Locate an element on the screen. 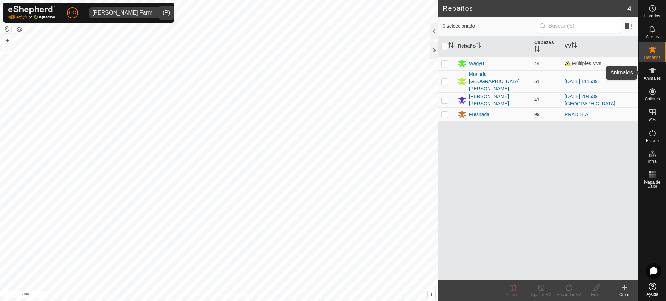  a: Ayuda is located at coordinates (652, 290).